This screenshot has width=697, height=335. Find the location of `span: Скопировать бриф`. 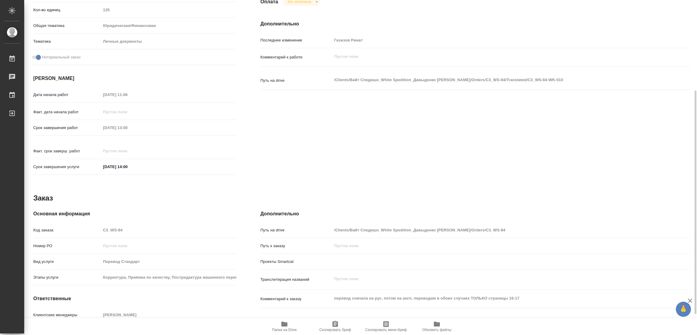

span: Скопировать бриф is located at coordinates (335, 329).